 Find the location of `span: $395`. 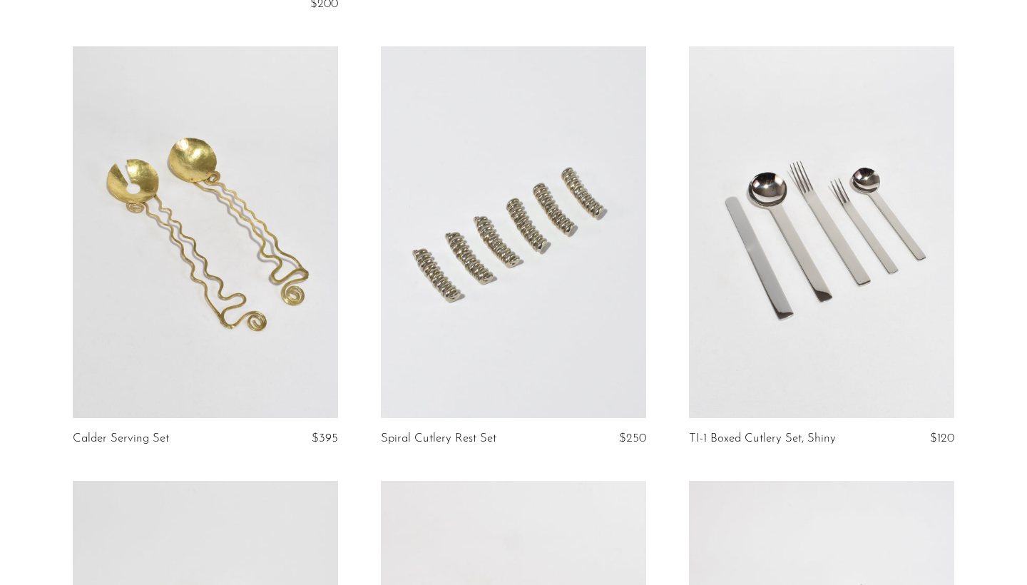

span: $395 is located at coordinates (325, 438).